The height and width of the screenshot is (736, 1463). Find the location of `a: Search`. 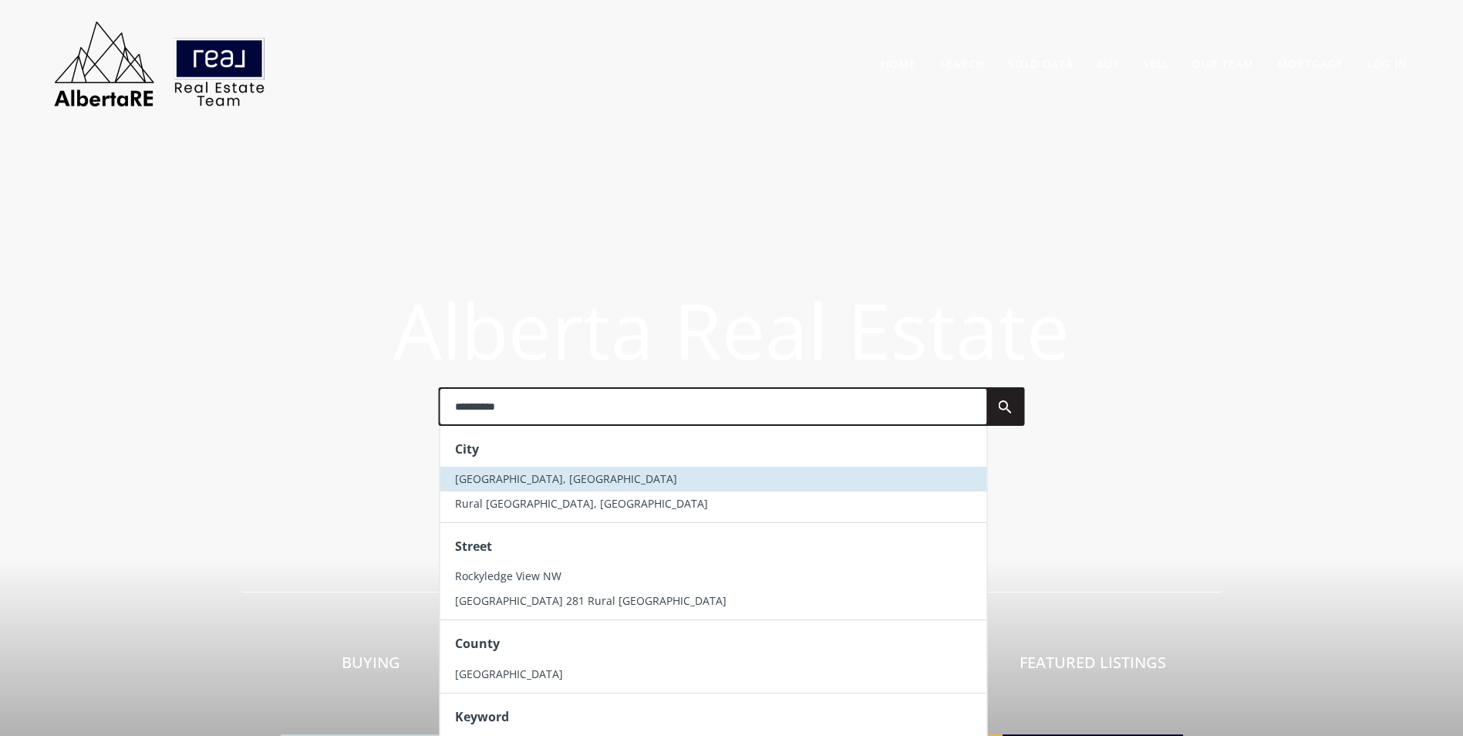

a: Search is located at coordinates (962, 63).